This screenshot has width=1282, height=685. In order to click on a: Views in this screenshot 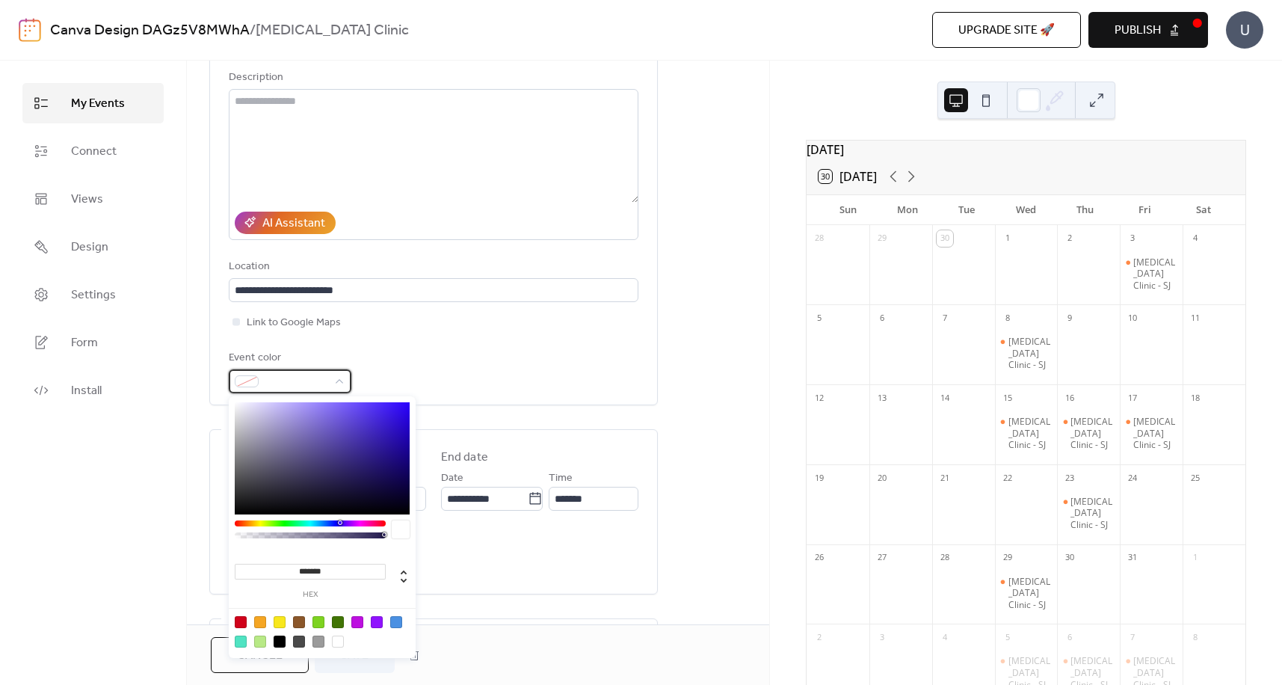, I will do `click(93, 199)`.